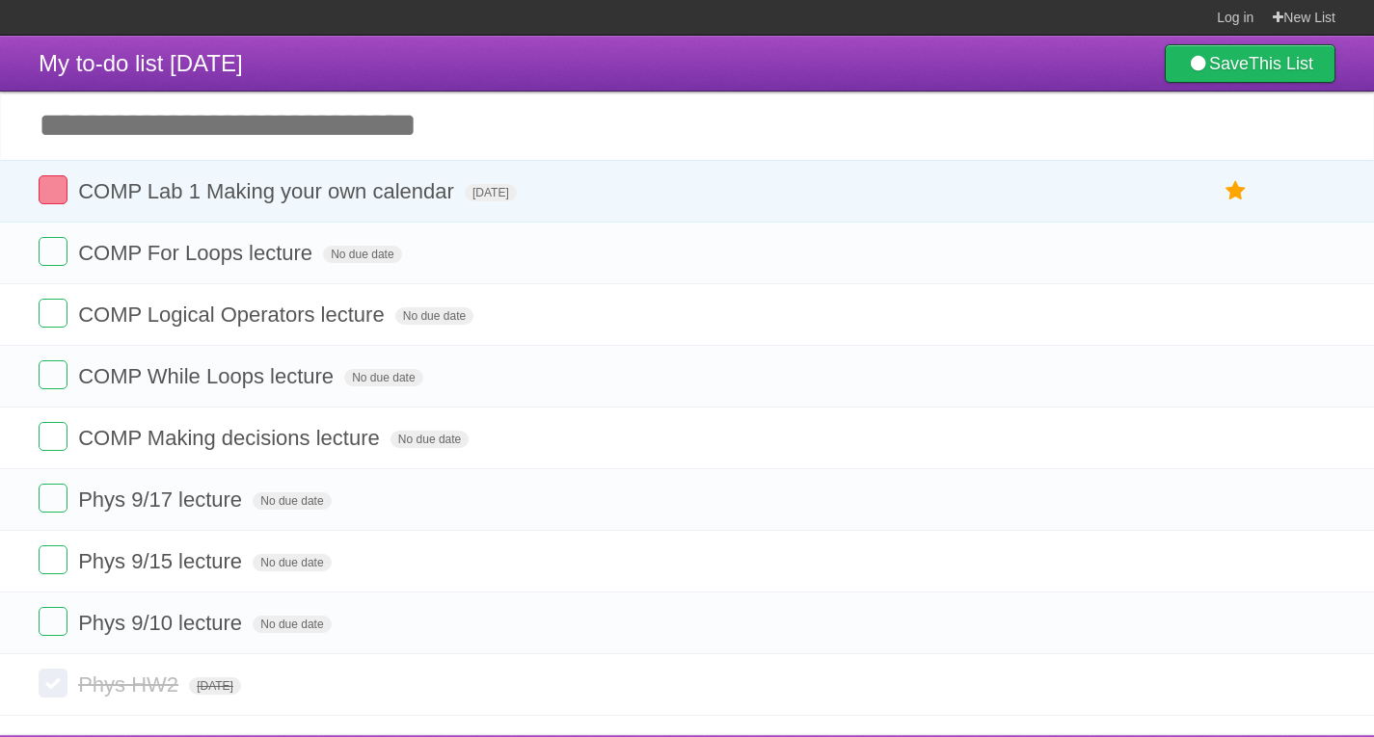  I want to click on span: Phys 9/15 lecture, so click(162, 561).